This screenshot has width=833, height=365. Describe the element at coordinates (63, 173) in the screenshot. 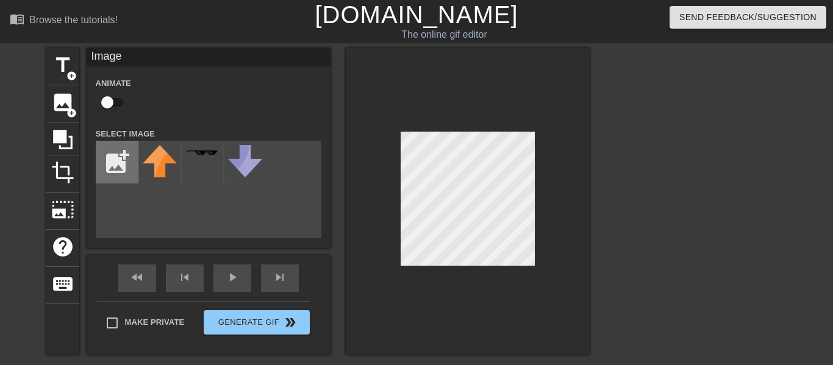

I see `span: crop` at that location.